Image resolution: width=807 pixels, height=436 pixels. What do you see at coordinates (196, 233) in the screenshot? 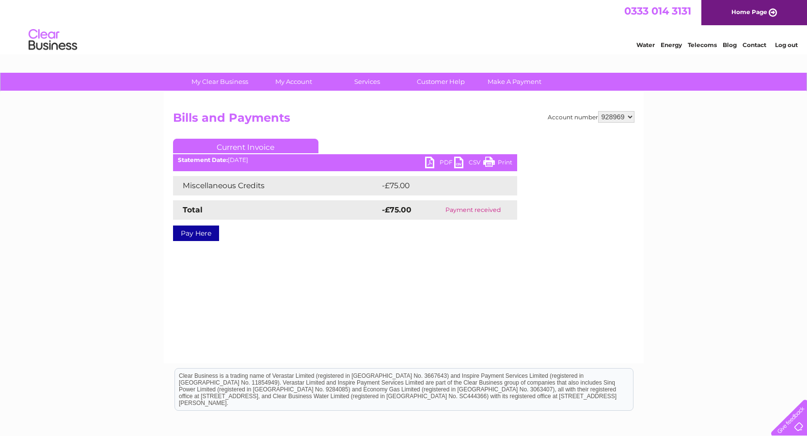
I see `a: Pay Here` at bounding box center [196, 233].